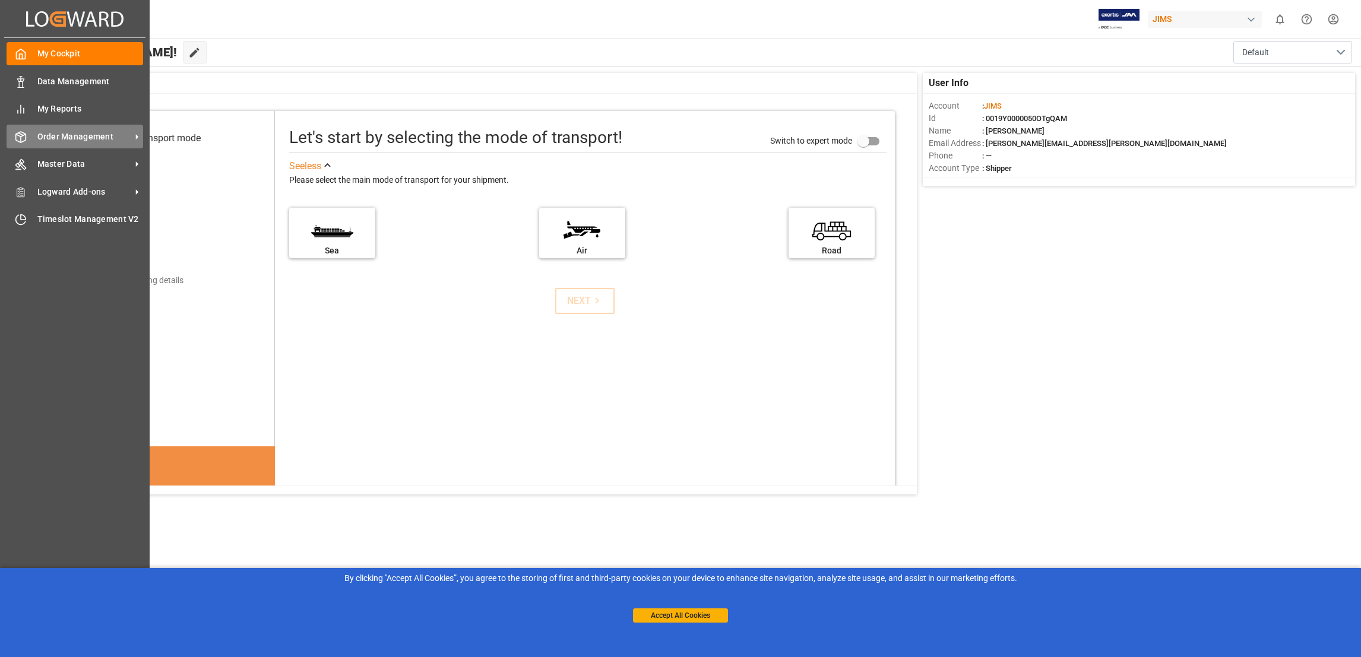 The image size is (1361, 657). What do you see at coordinates (455, 138) in the screenshot?
I see `div: Let's start by selecting the mode of transport!` at bounding box center [455, 138].